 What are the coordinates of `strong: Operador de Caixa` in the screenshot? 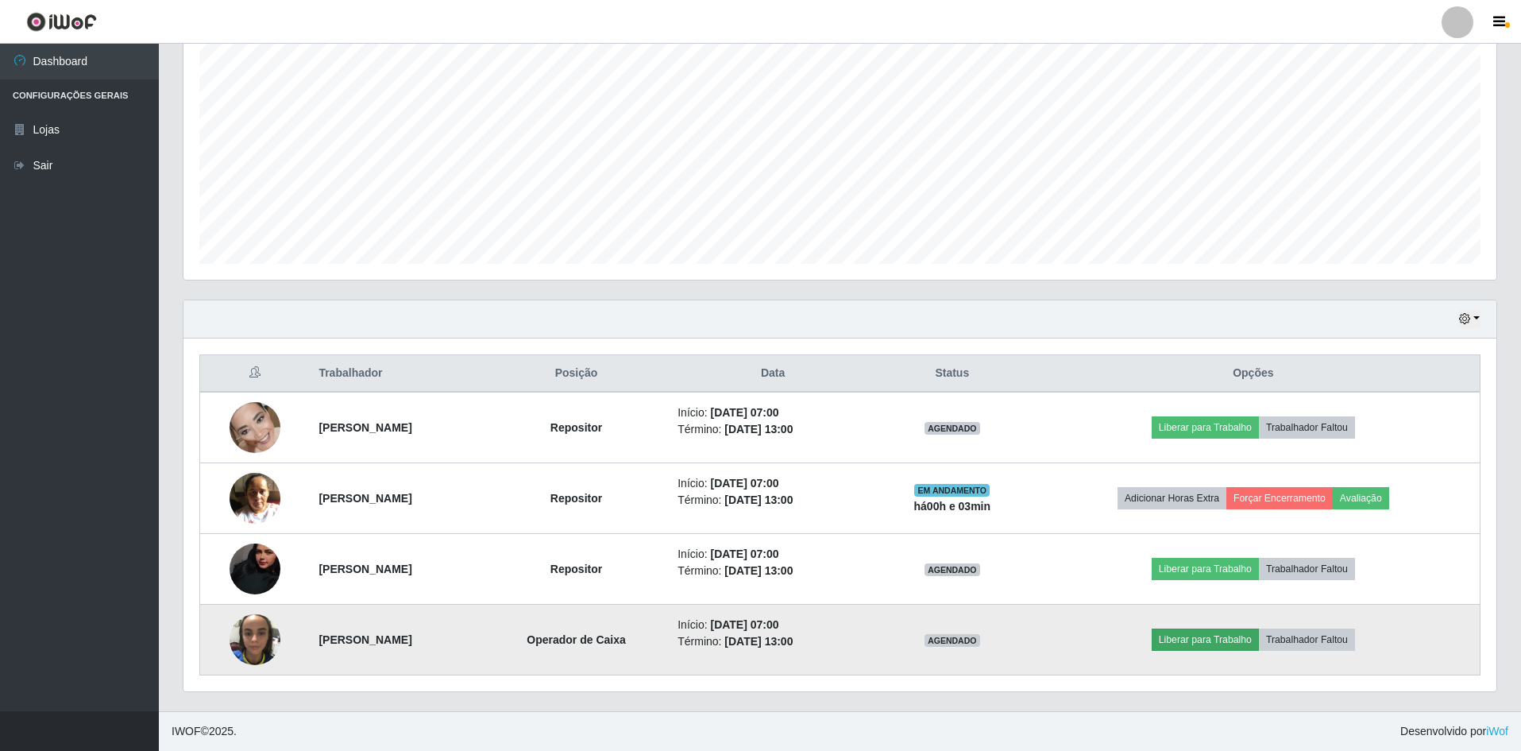 It's located at (576, 639).